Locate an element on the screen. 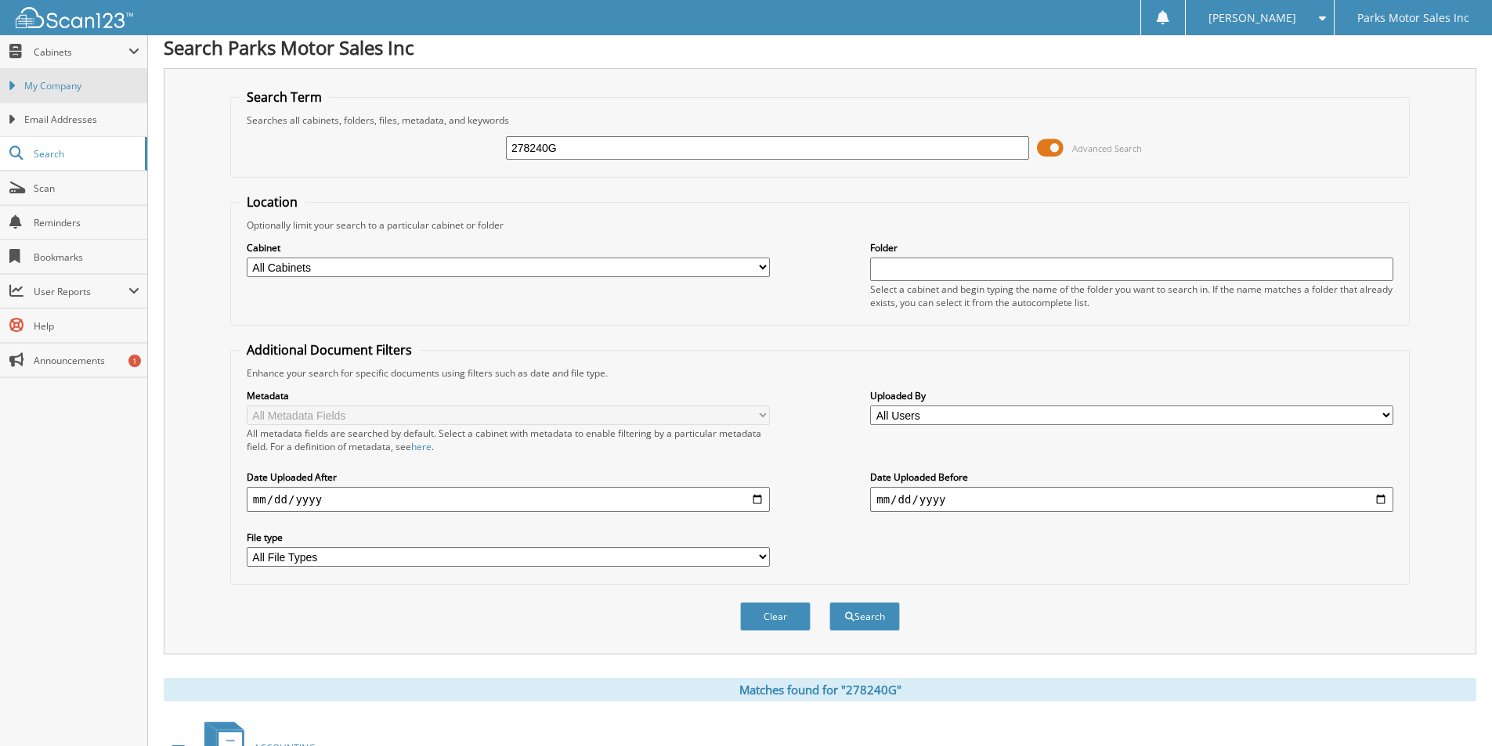 This screenshot has width=1492, height=746. input: start is located at coordinates (508, 500).